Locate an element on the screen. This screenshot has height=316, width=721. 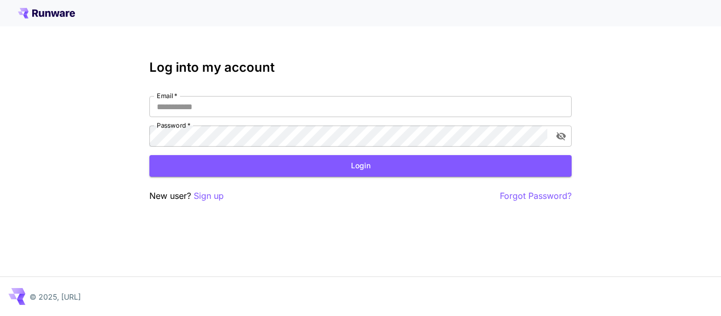
label: Email is located at coordinates (167, 96).